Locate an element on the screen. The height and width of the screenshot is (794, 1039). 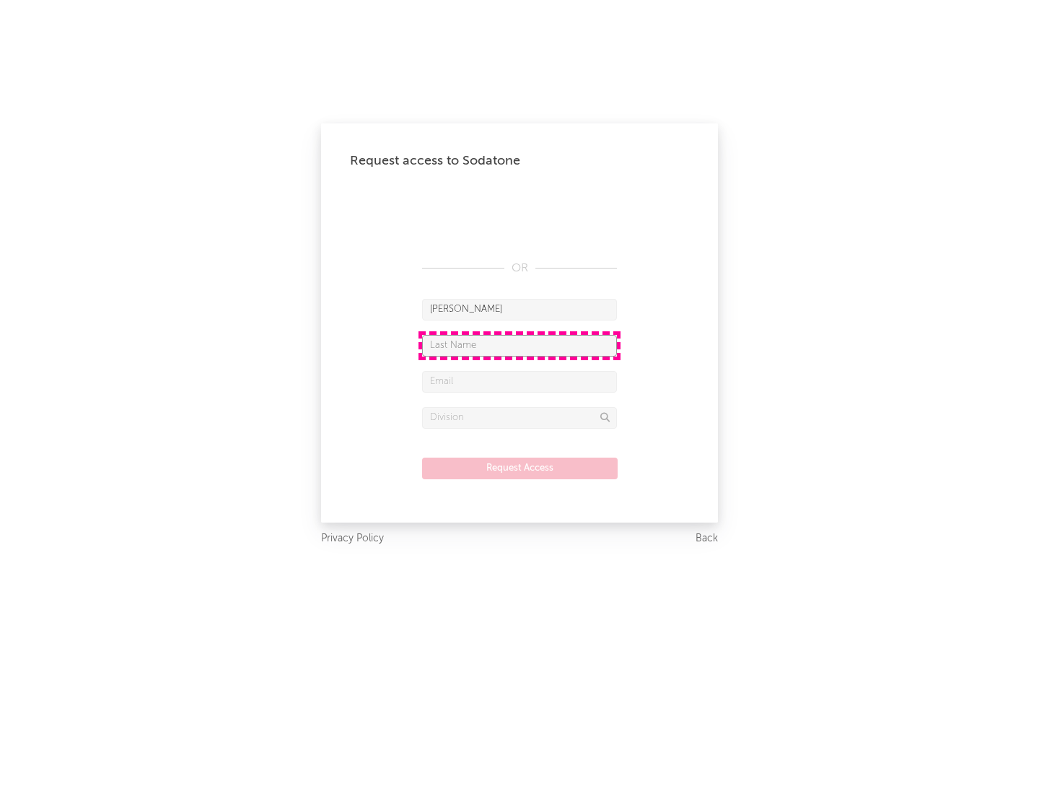
a: Back is located at coordinates (706, 538).